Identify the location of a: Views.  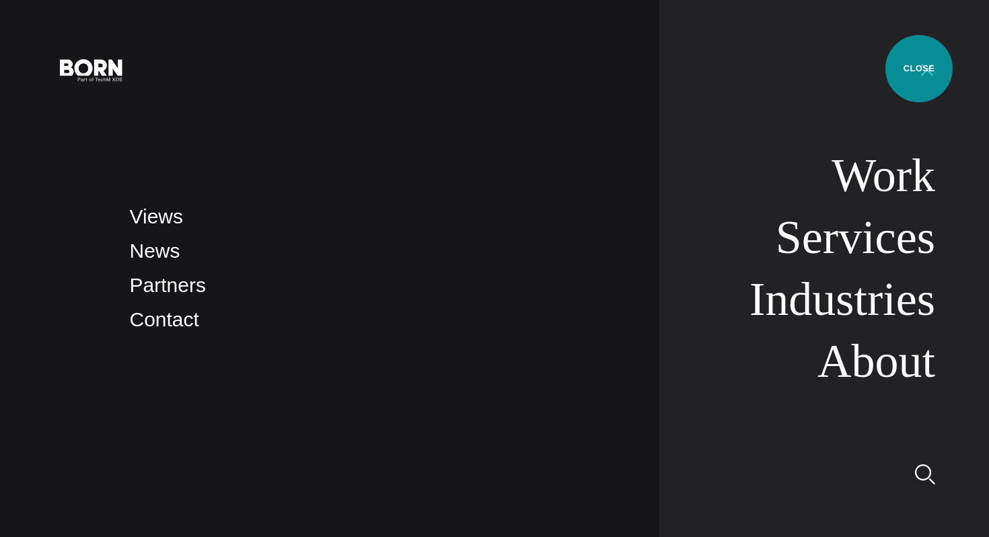
(156, 216).